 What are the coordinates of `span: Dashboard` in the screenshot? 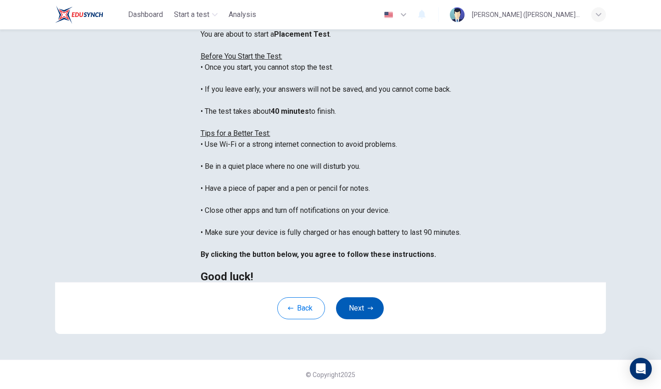 It's located at (146, 15).